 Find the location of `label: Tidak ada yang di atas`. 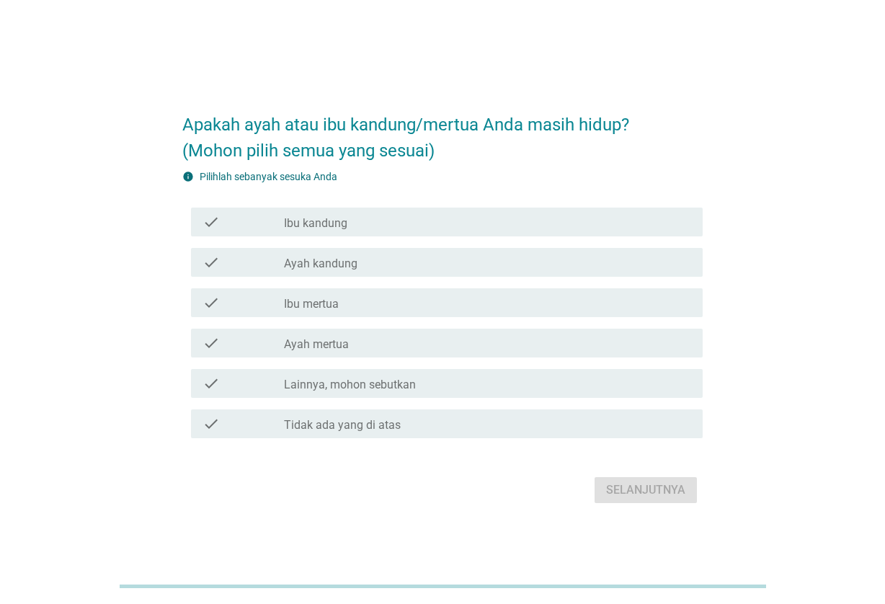

label: Tidak ada yang di atas is located at coordinates (342, 425).